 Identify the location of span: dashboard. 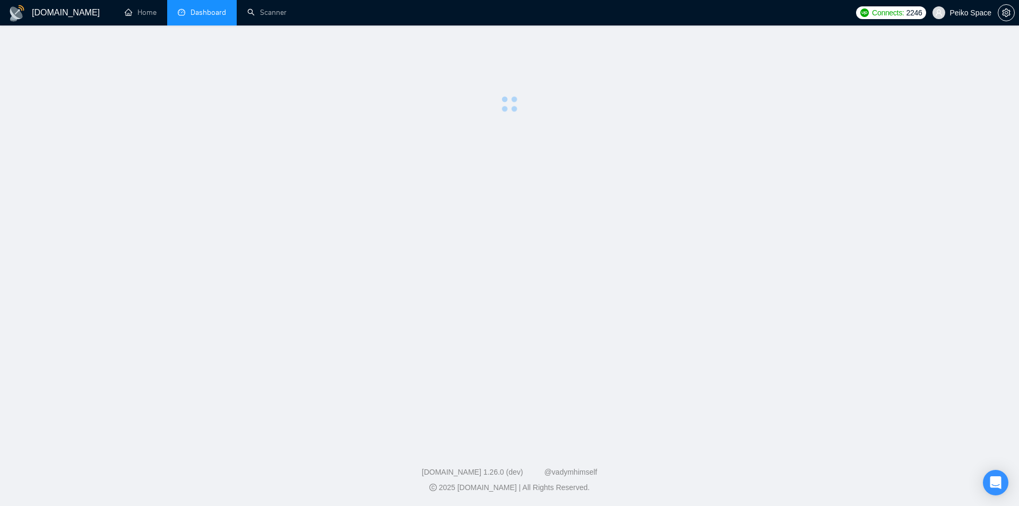
(181, 12).